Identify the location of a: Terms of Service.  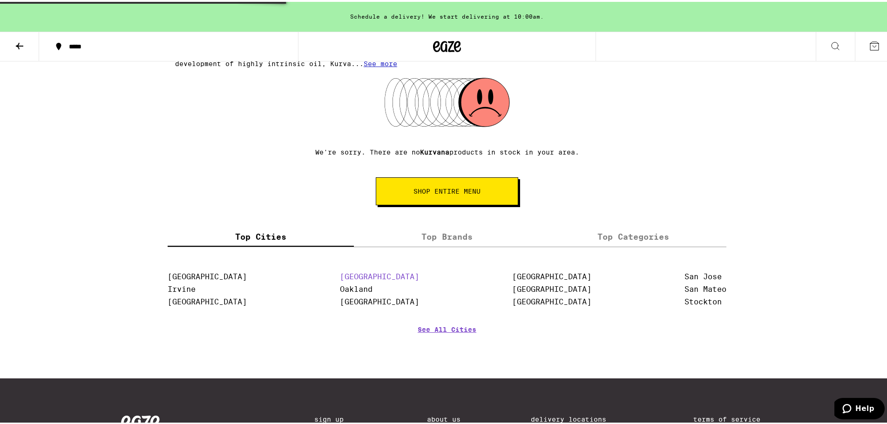
(733, 418).